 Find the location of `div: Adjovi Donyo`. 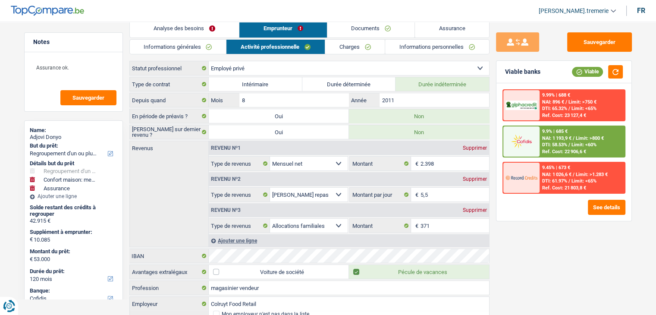

div: Adjovi Donyo is located at coordinates (73, 137).